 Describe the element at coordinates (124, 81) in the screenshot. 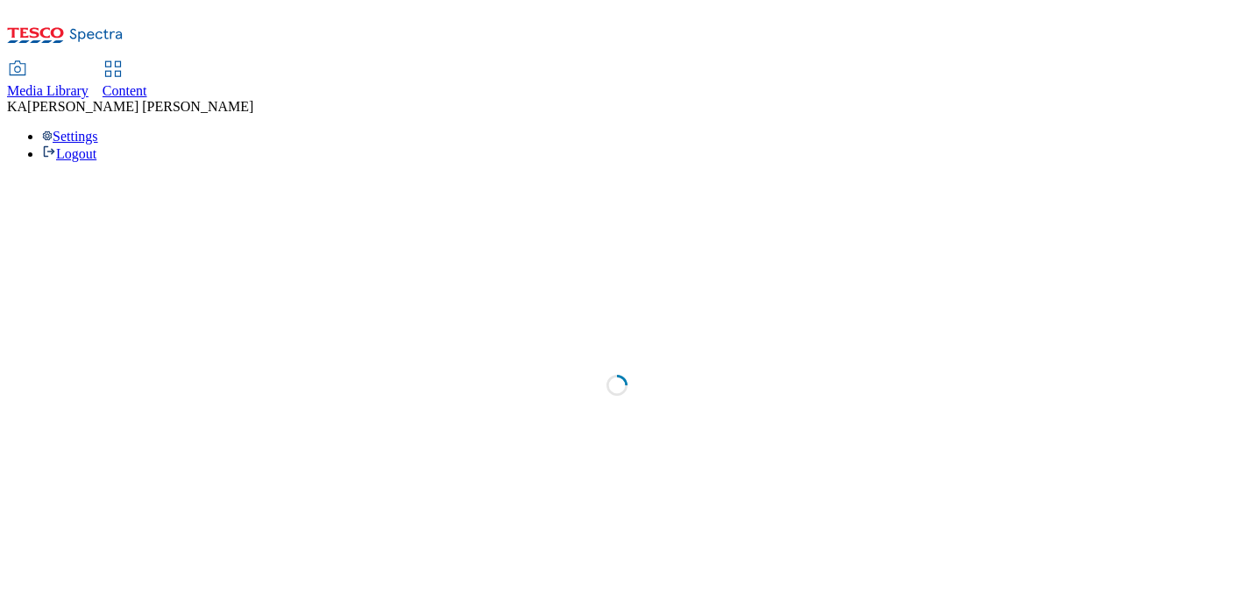

I see `a: Content` at that location.